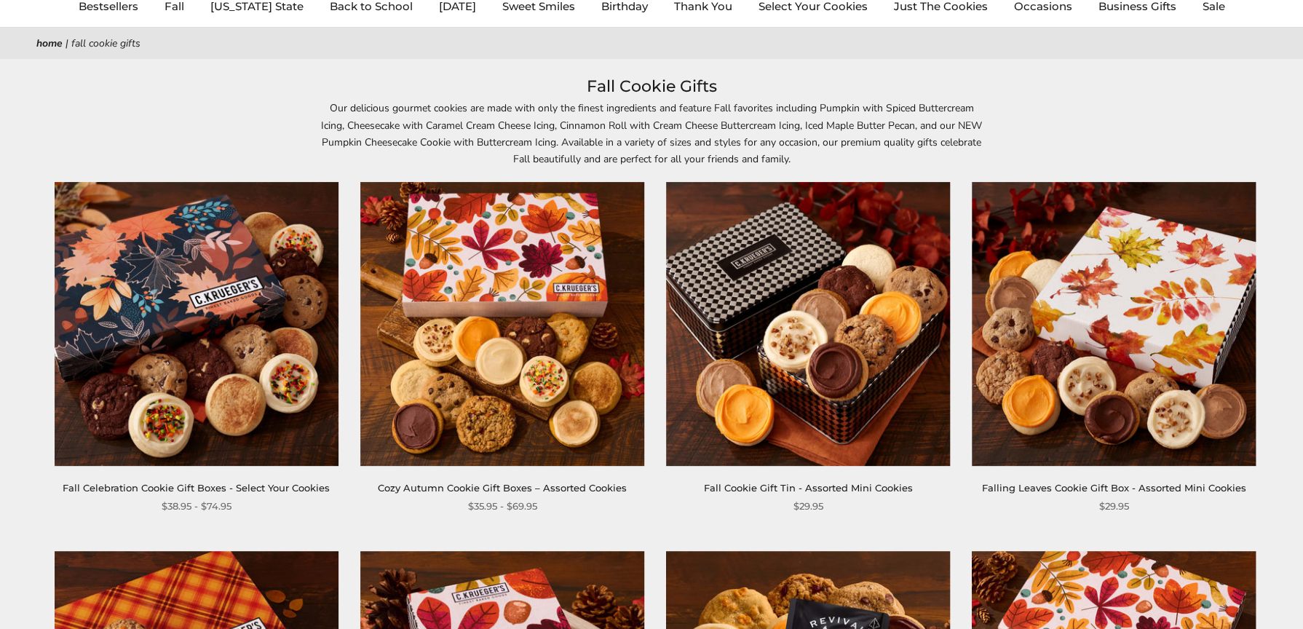 The height and width of the screenshot is (629, 1303). I want to click on img: Fall Cookie Gift Tin - Assorted Mini Cookies, so click(808, 324).